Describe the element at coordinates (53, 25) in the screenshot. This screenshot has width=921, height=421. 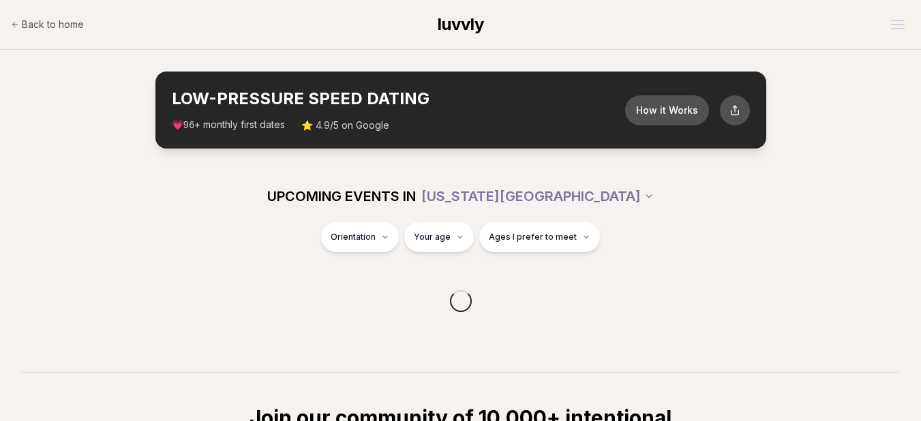
I see `span: Back to home` at that location.